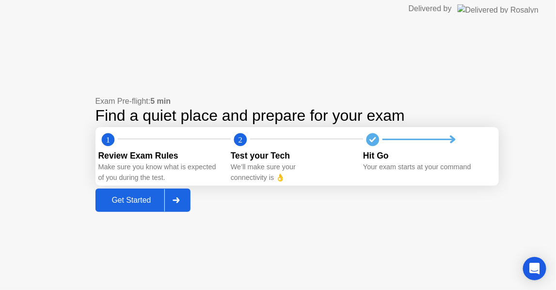 This screenshot has width=556, height=290. Describe the element at coordinates (297, 101) in the screenshot. I see `div: Exam Pre-flight:` at that location.